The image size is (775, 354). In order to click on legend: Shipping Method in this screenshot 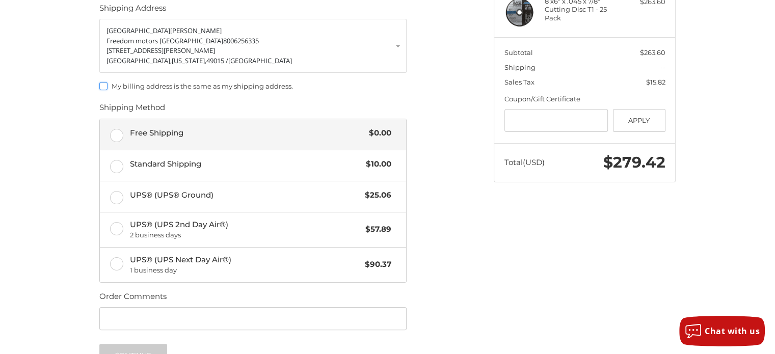, I will do `click(132, 110)`.